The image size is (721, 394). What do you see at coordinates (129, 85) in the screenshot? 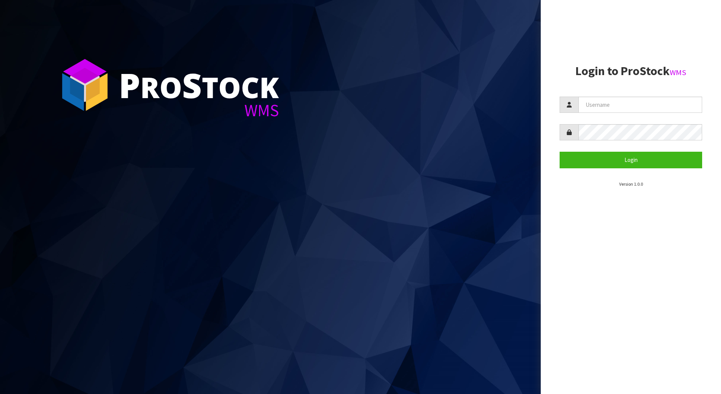
I see `span: P` at bounding box center [129, 85].